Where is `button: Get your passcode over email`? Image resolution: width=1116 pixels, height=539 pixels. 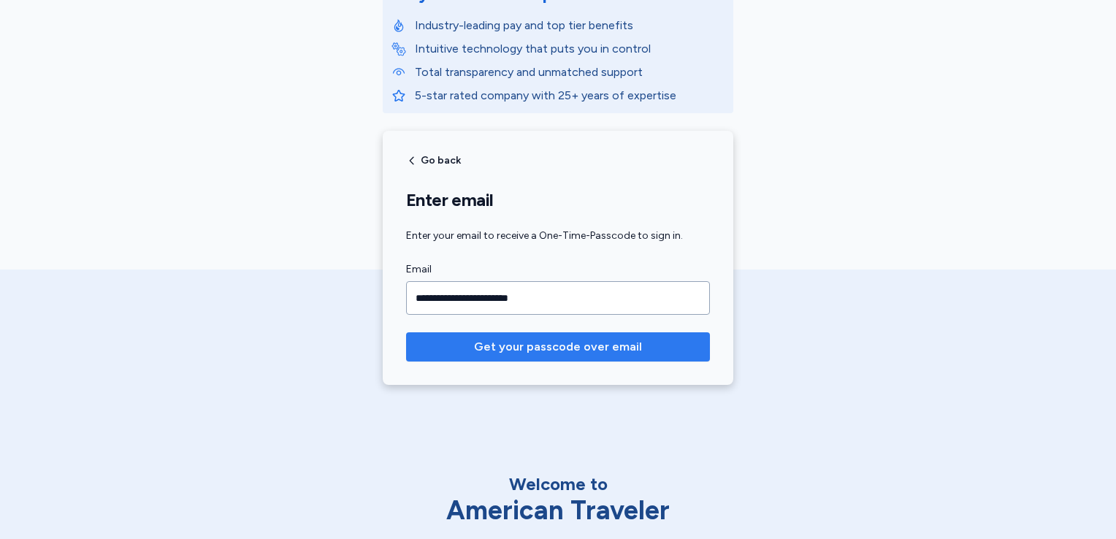 button: Get your passcode over email is located at coordinates (558, 347).